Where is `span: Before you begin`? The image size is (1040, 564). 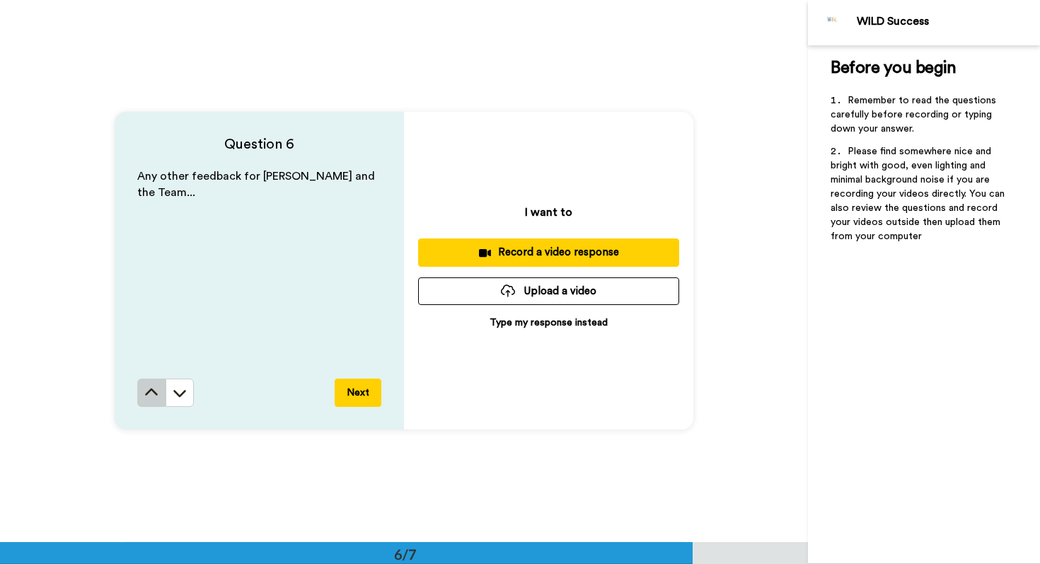
span: Before you begin is located at coordinates (893, 68).